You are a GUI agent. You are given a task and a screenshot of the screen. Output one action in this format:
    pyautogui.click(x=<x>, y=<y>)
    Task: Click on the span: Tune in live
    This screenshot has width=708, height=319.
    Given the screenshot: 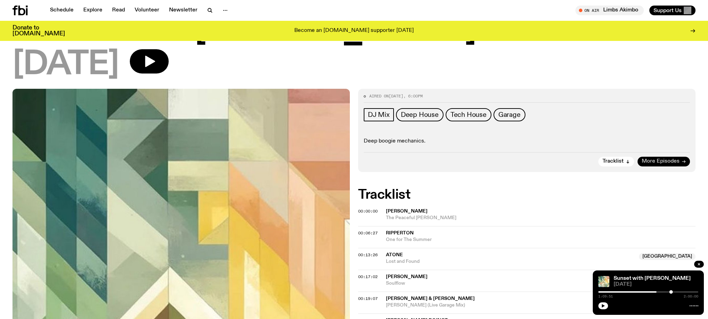 What is the action you would take?
    pyautogui.click(x=611, y=10)
    